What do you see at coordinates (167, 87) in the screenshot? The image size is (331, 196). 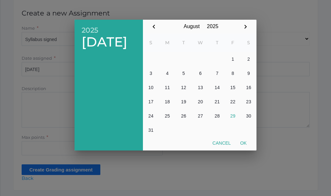 I see `button: 11` at bounding box center [167, 87].